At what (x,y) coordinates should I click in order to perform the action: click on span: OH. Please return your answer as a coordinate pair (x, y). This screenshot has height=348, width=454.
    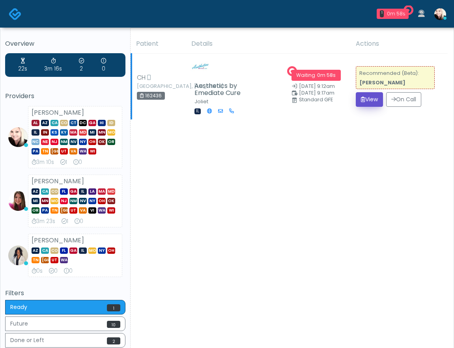
    Looking at the image, I should click on (111, 251).